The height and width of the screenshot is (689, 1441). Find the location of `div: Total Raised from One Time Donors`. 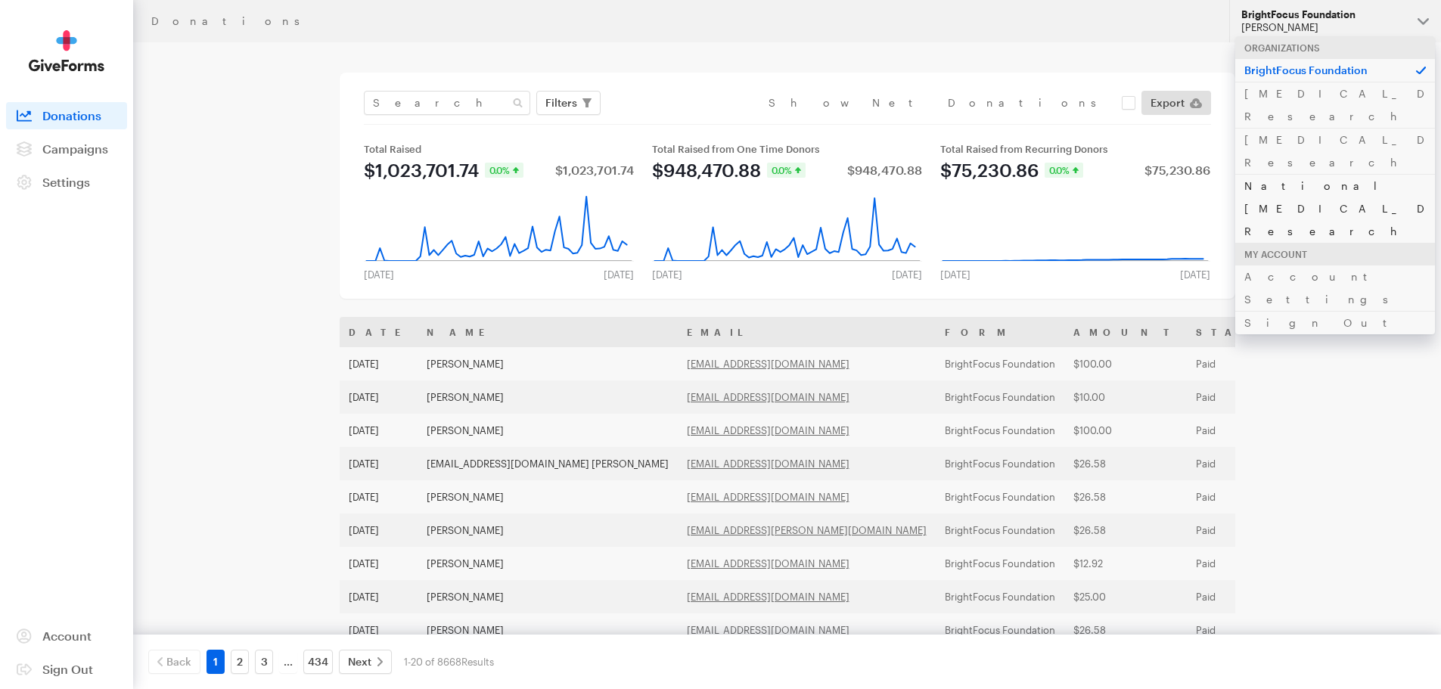

div: Total Raised from One Time Donors is located at coordinates (787, 149).